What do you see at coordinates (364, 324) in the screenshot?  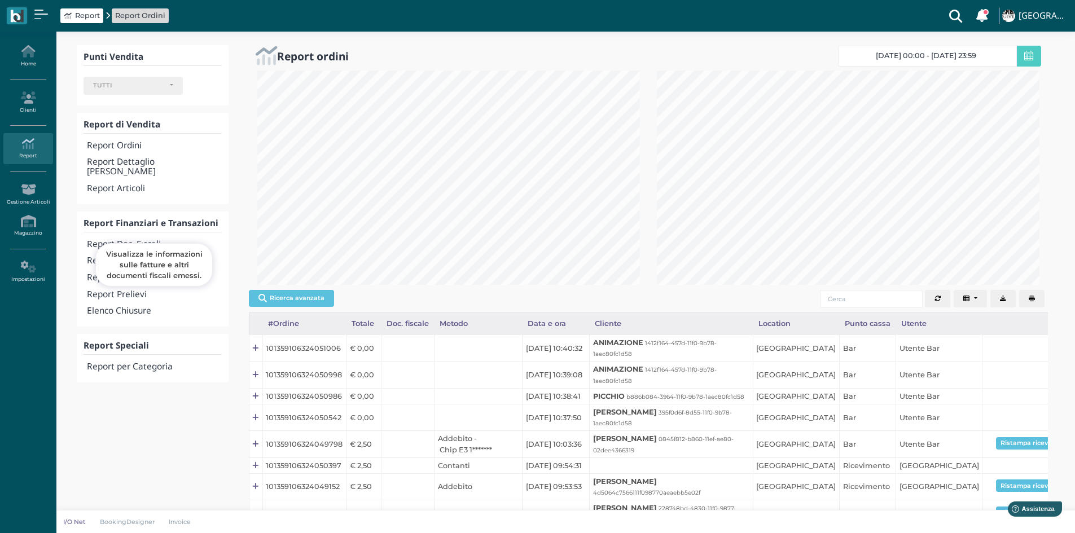 I see `div: Totale` at bounding box center [364, 324].